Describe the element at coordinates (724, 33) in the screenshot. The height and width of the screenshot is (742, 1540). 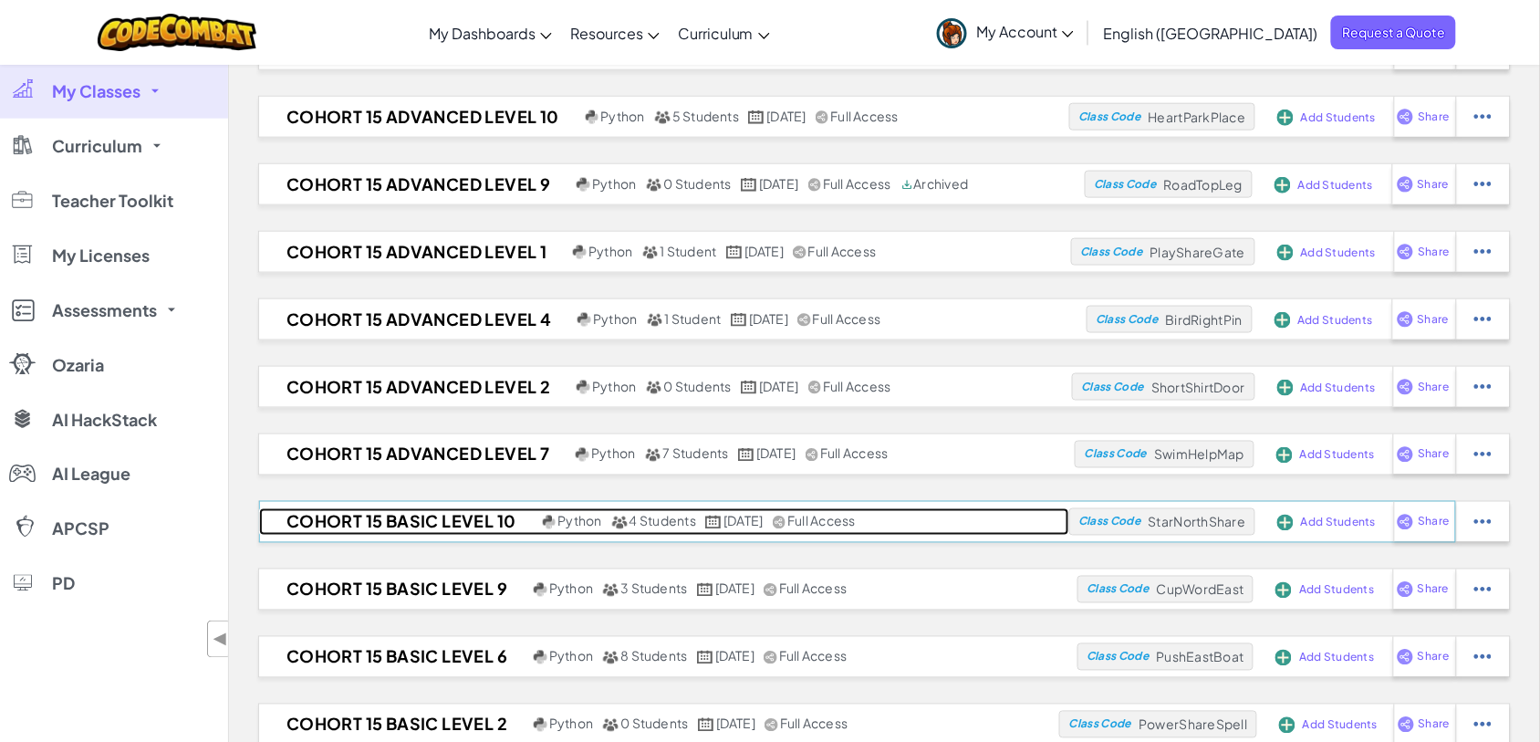
I see `a: Curriculum` at that location.